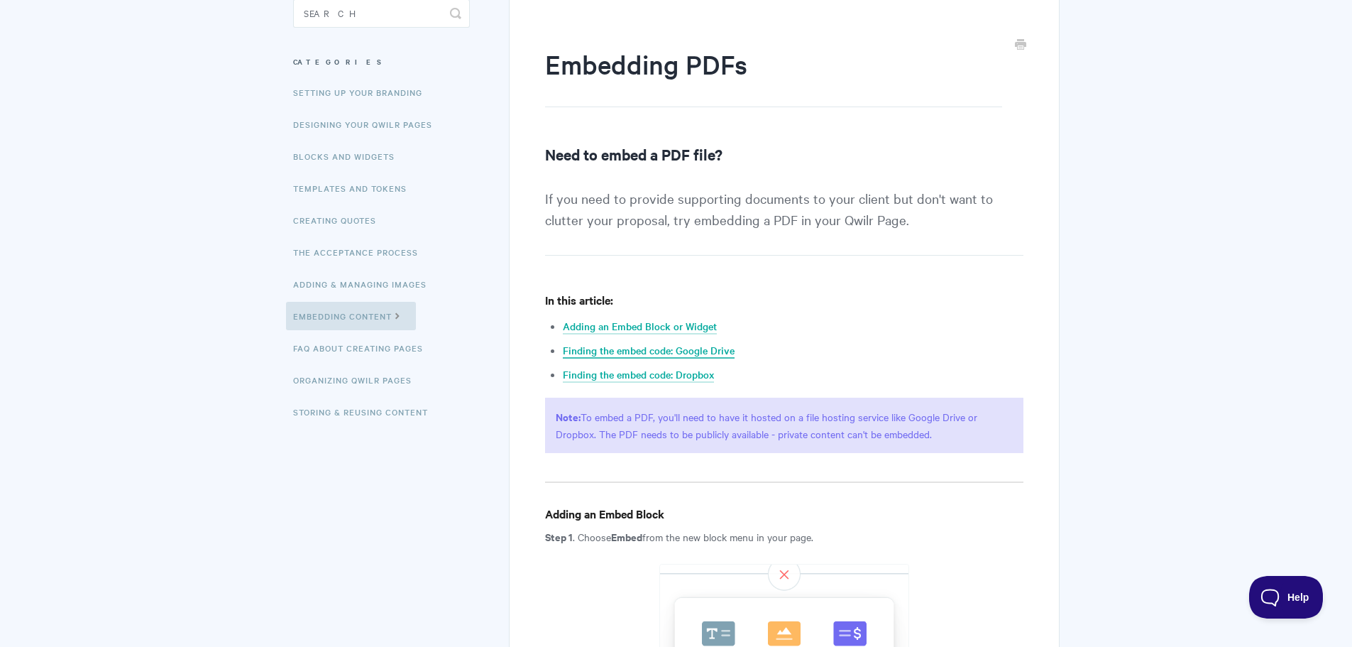  Describe the element at coordinates (784, 513) in the screenshot. I see `h4: Adding an Embed Block` at that location.